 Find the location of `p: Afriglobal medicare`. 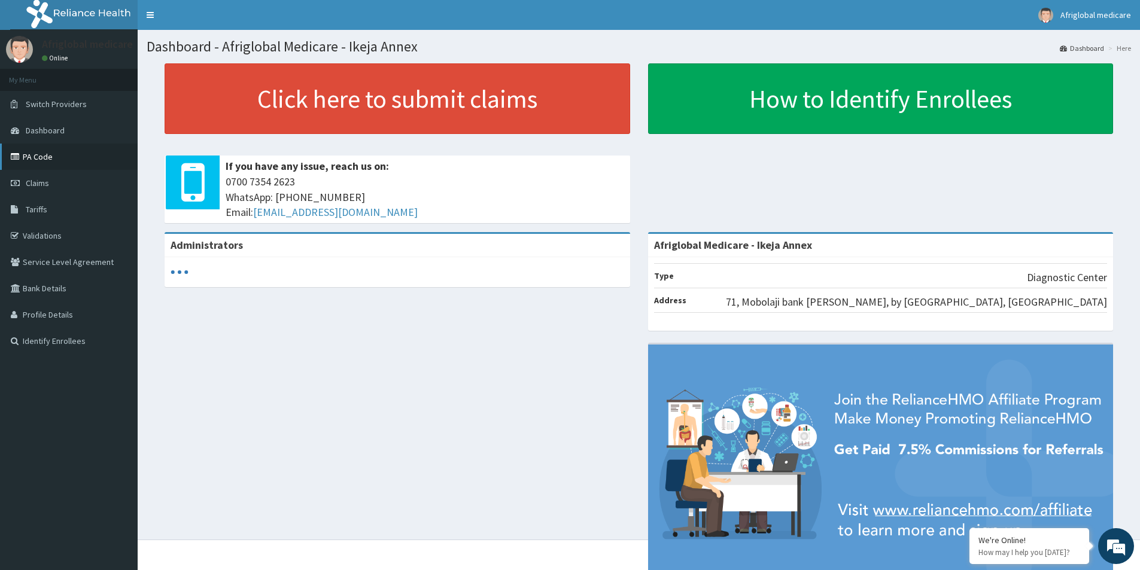

p: Afriglobal medicare is located at coordinates (87, 44).